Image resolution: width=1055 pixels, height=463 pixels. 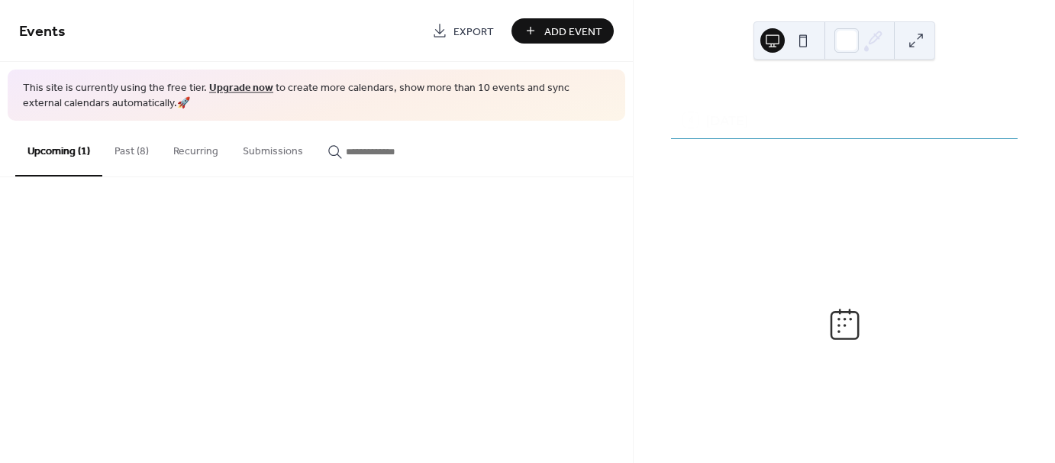 I want to click on a: Export, so click(x=463, y=31).